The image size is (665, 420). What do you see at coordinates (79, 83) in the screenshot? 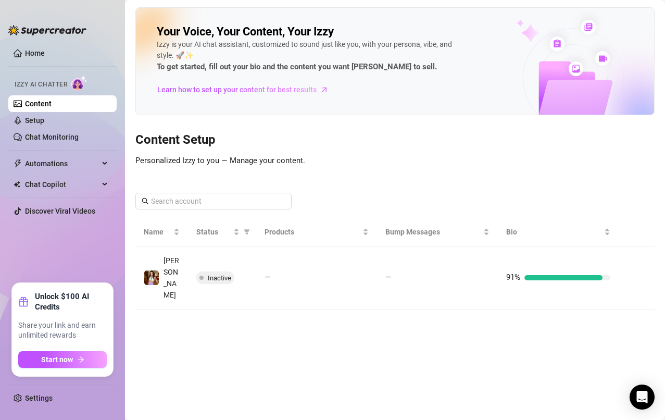
I see `img: AI Chatter` at bounding box center [79, 83].